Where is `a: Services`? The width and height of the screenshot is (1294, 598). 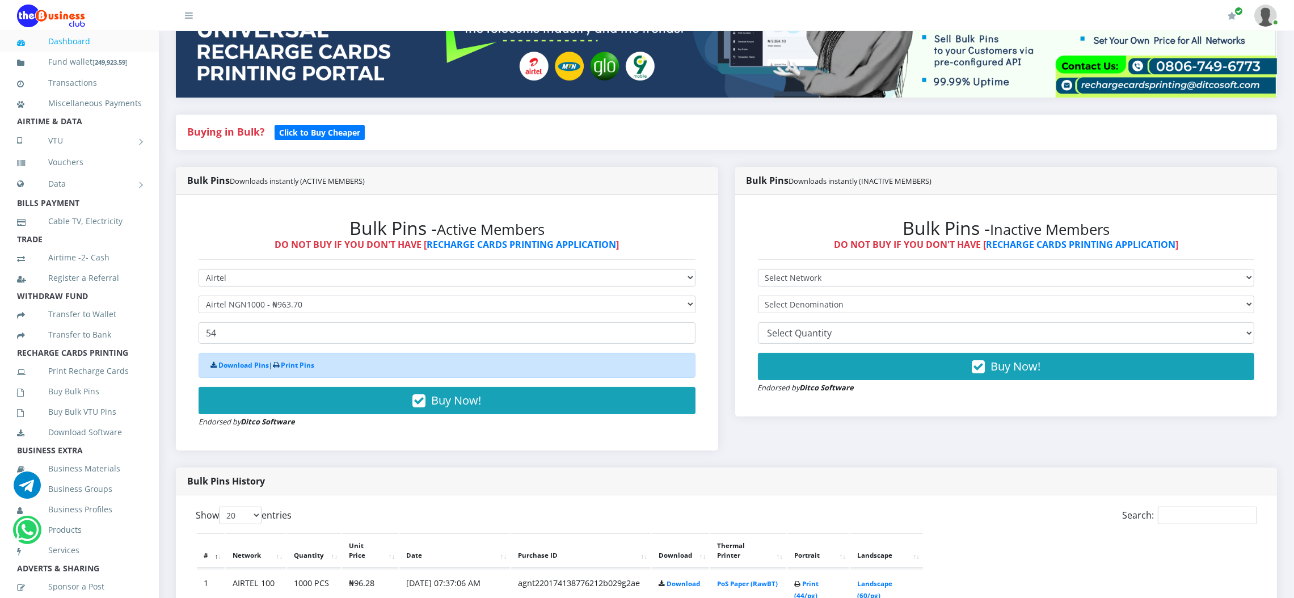 a: Services is located at coordinates (79, 550).